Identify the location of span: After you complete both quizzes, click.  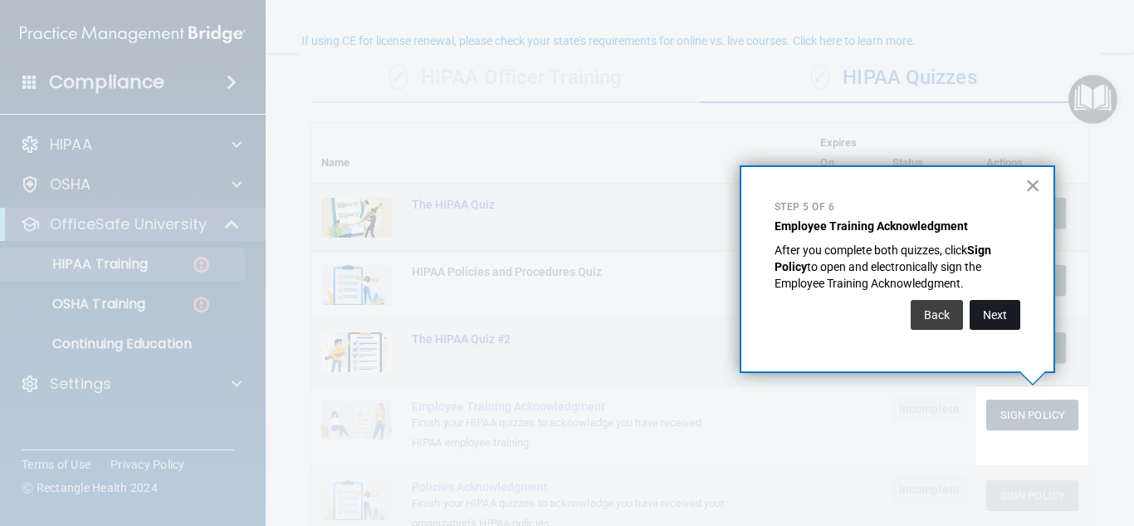
(871, 250).